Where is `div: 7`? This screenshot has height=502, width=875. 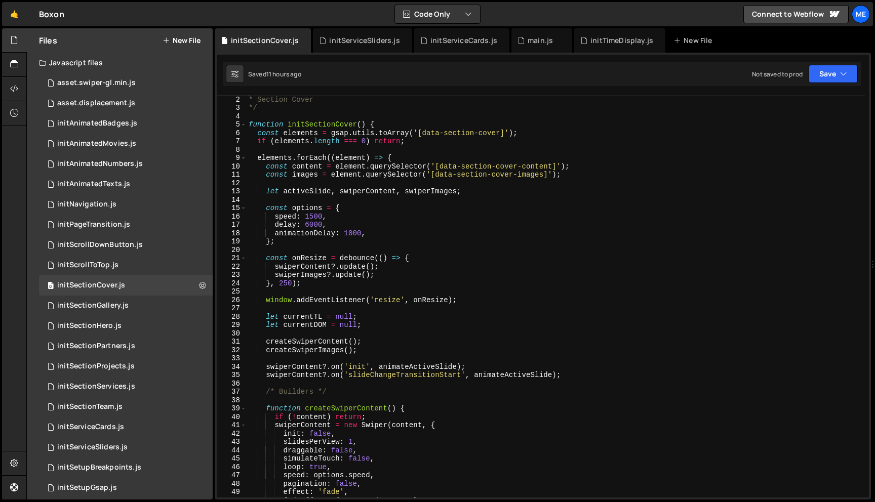 div: 7 is located at coordinates (231, 141).